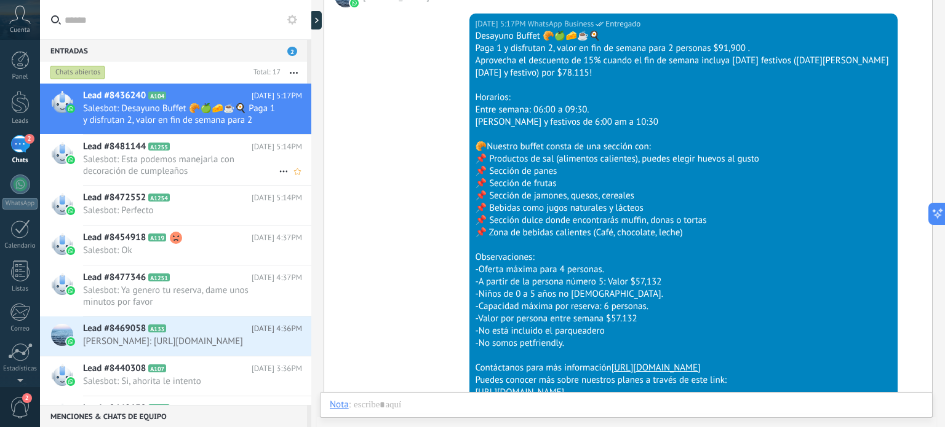 The image size is (945, 427). What do you see at coordinates (20, 289) in the screenshot?
I see `div: Listas` at bounding box center [20, 289].